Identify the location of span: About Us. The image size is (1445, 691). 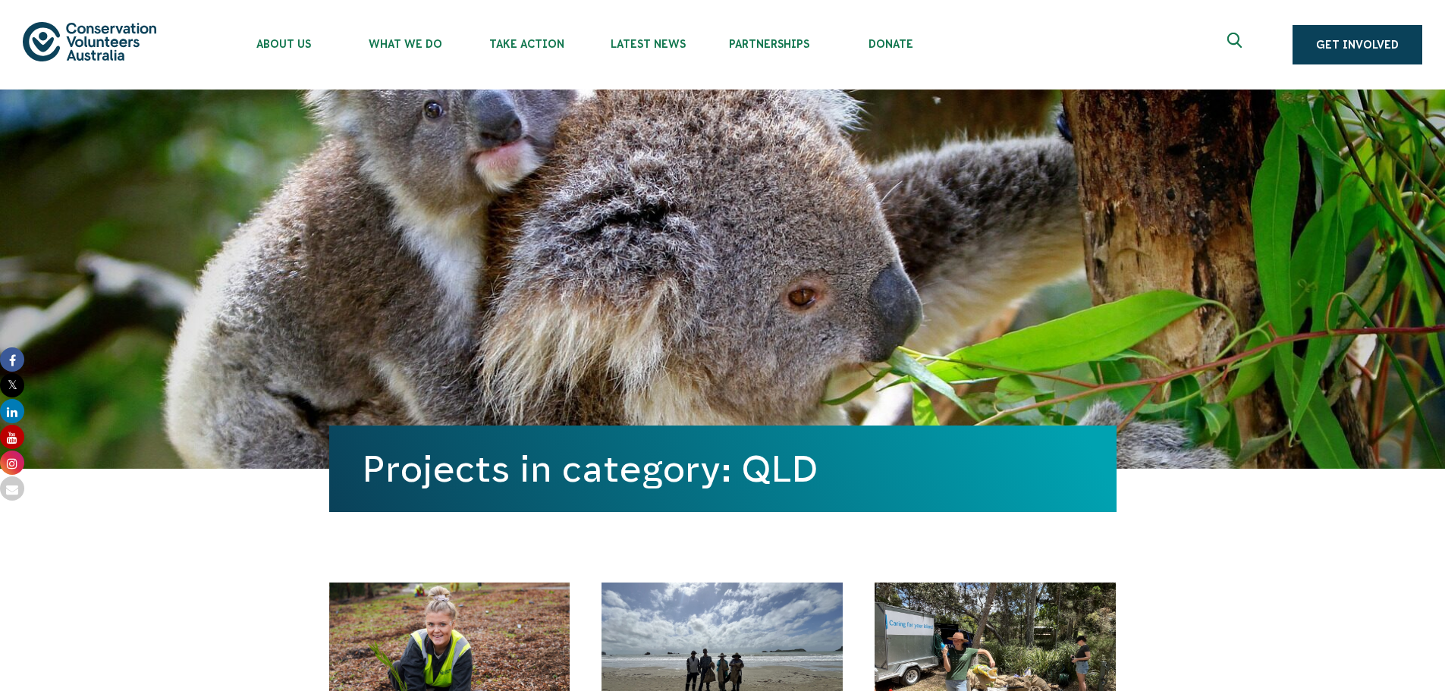
(284, 44).